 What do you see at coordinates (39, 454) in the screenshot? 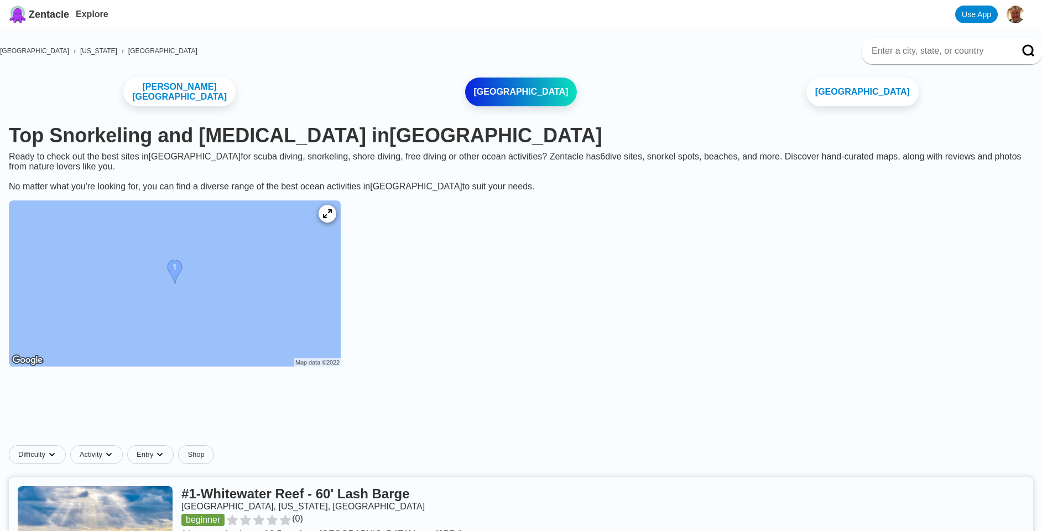
I see `button: Difficultydropdown caret` at bounding box center [39, 454].